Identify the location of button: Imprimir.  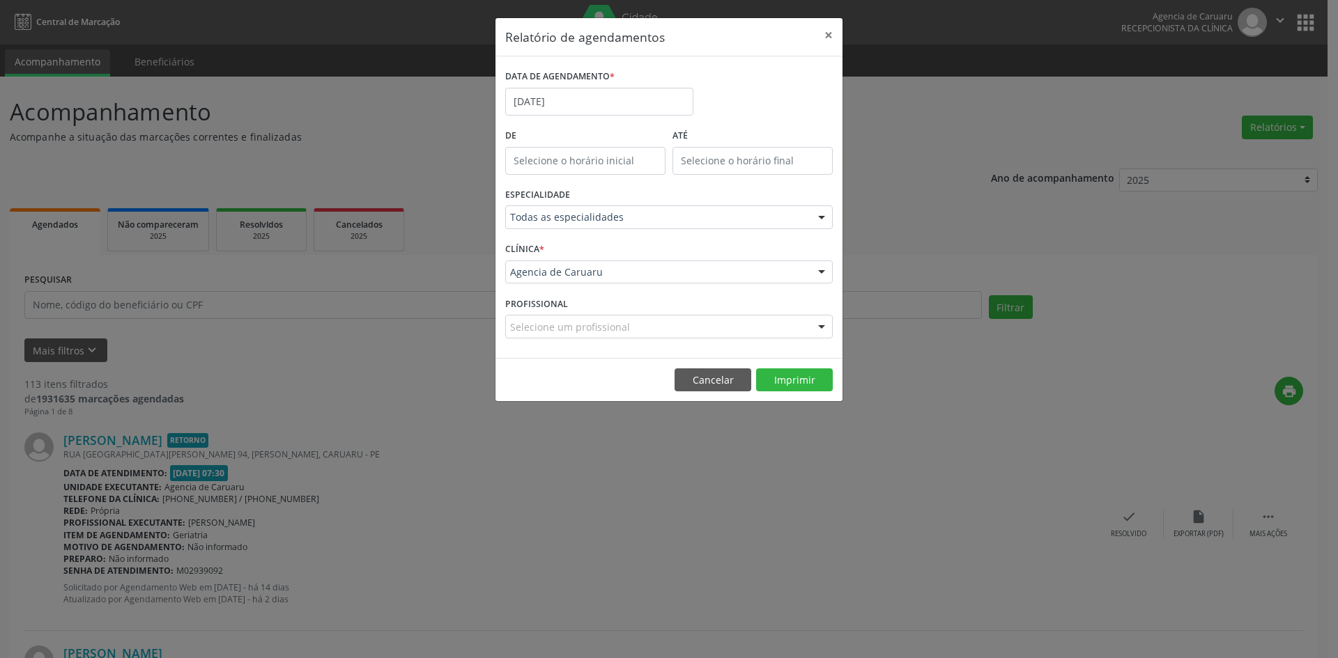
(794, 380).